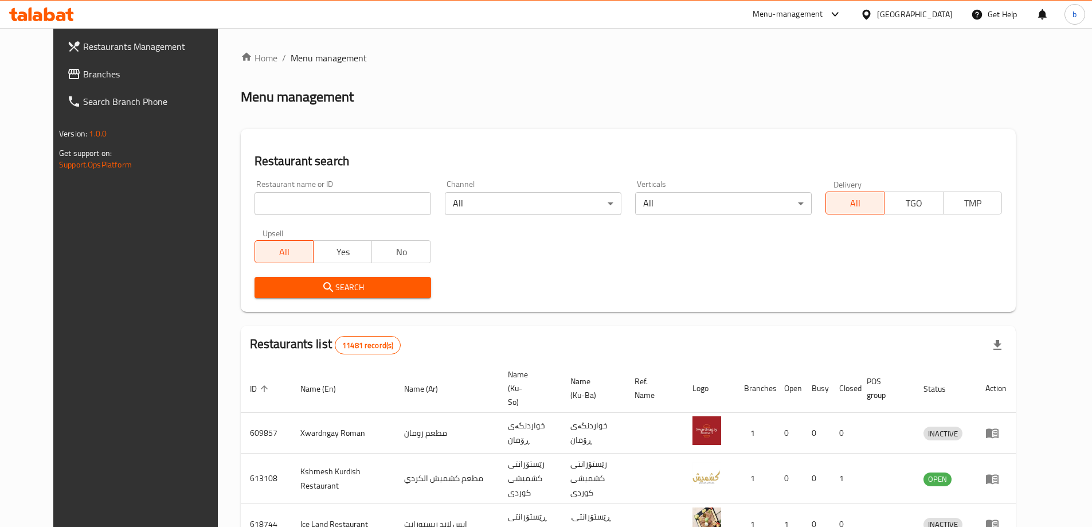 The image size is (1092, 527). Describe the element at coordinates (789, 388) in the screenshot. I see `th: Open` at that location.